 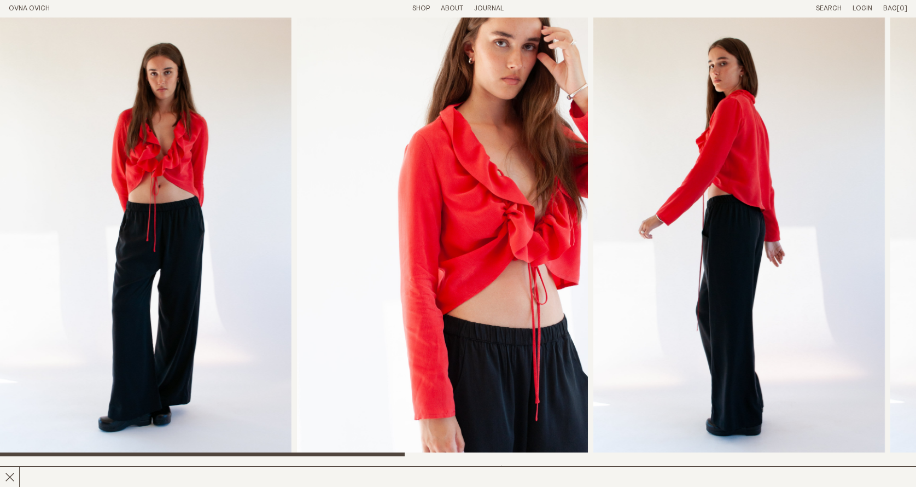 I want to click on a: Journal, so click(x=489, y=8).